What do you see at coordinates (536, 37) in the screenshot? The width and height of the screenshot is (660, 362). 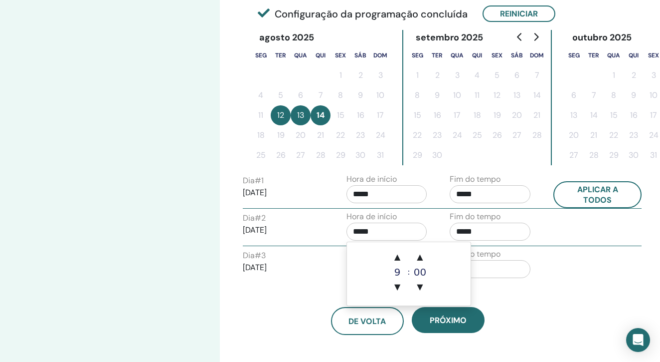 I see `button: Go to next month` at bounding box center [536, 37].